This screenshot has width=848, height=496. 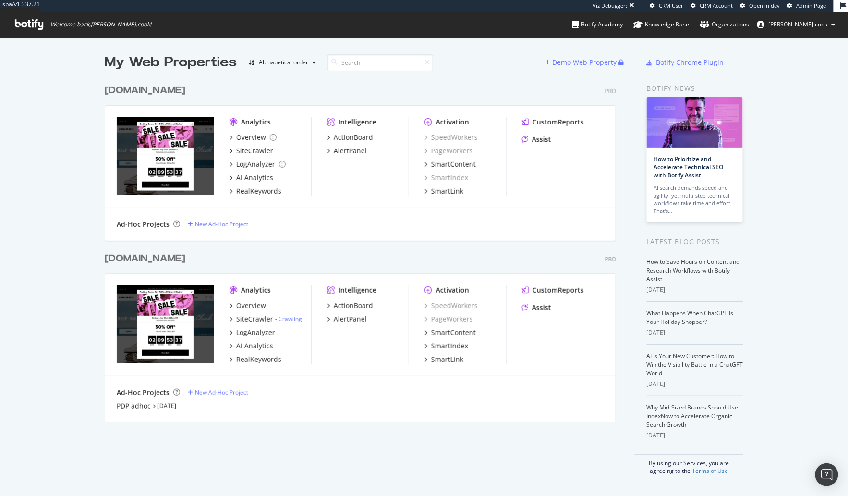 What do you see at coordinates (671, 5) in the screenshot?
I see `span: CRM User` at bounding box center [671, 5].